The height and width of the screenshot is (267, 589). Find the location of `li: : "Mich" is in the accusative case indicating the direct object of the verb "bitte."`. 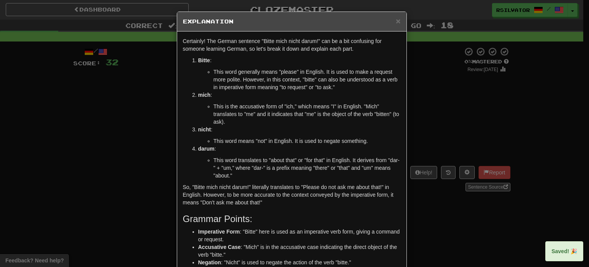

li: : "Mich" is in the accusative case indicating the direct object of the verb "bitte." is located at coordinates (300, 251).